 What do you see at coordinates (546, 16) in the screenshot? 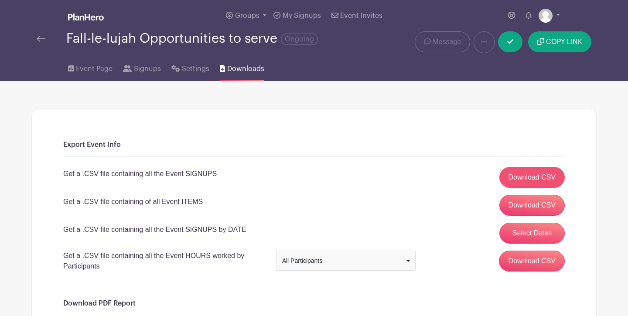
I see `img: default-ce2991bfa6775e67f084385cd625a349d9dcbb7a52a09fb2fda1e96e2d18dcdb.png` at bounding box center [546, 16].